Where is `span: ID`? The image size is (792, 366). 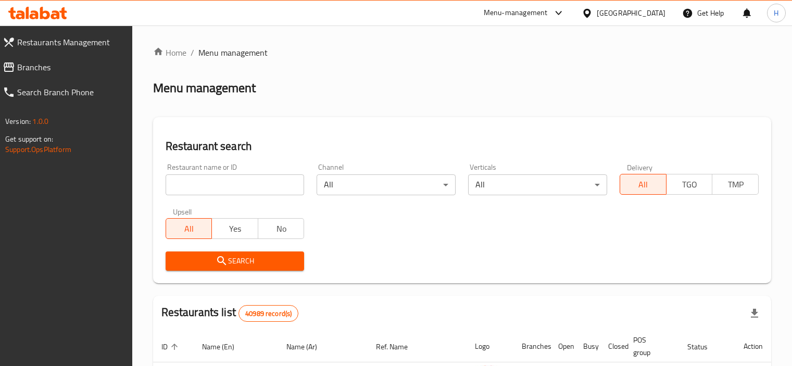
span: ID is located at coordinates (171, 347).